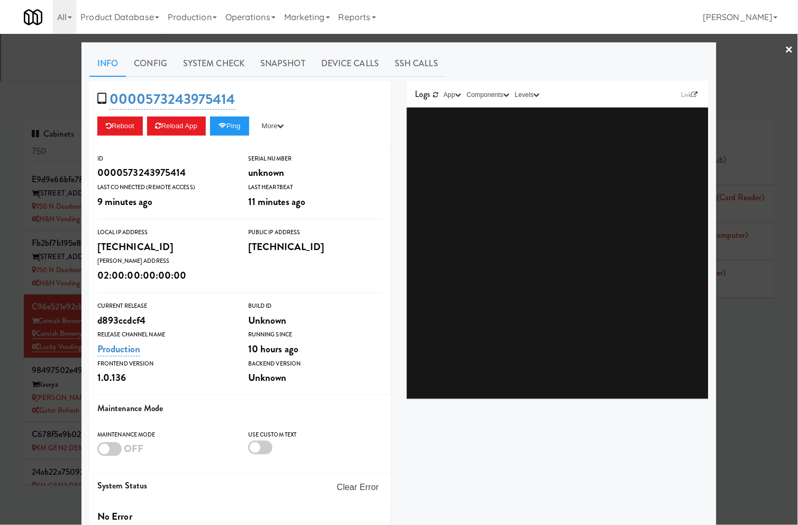  Describe the element at coordinates (165, 232) in the screenshot. I see `div: Local IP Address` at that location.